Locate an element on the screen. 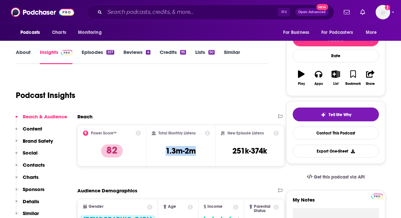  button: Reach & Audience is located at coordinates (41, 120).